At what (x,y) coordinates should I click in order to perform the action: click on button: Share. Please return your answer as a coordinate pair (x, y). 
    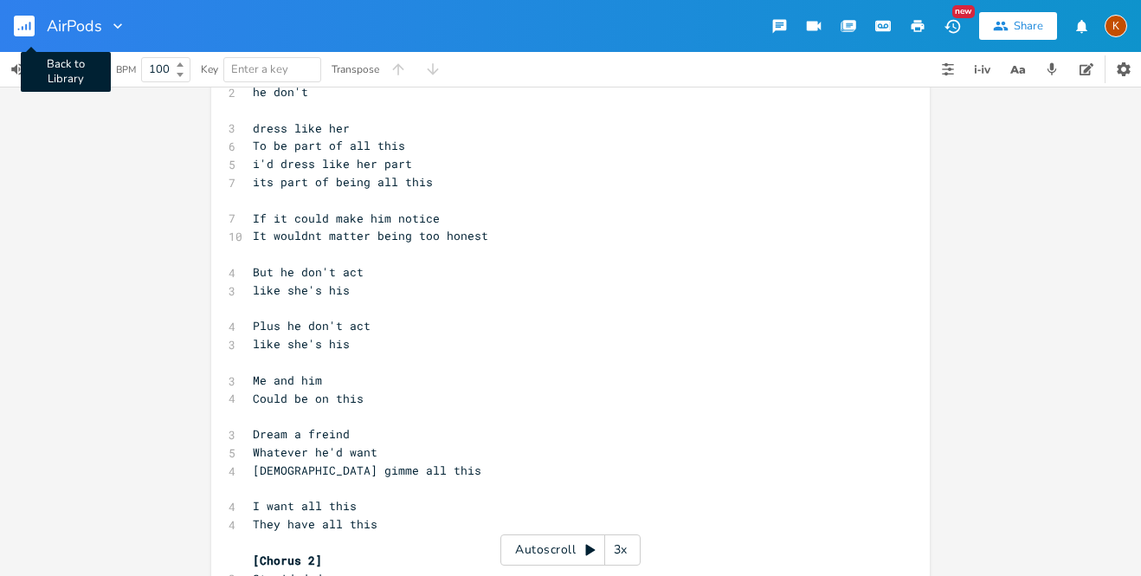
    Looking at the image, I should click on (1018, 26).